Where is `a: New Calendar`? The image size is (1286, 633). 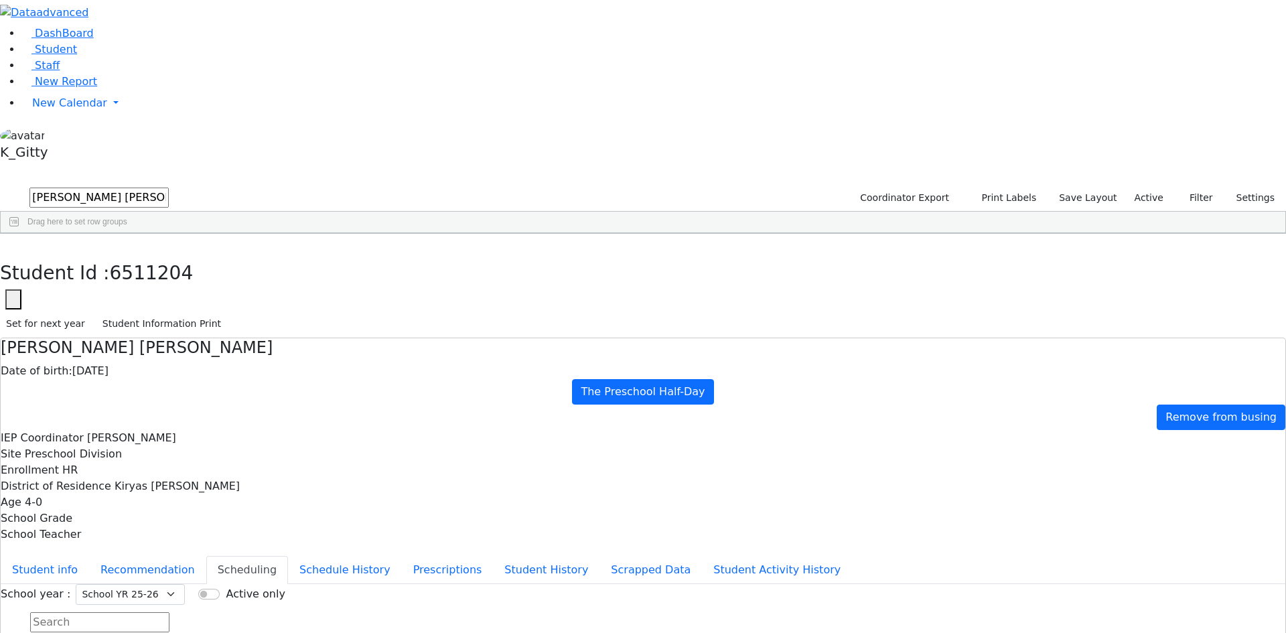 a: New Calendar is located at coordinates (654, 103).